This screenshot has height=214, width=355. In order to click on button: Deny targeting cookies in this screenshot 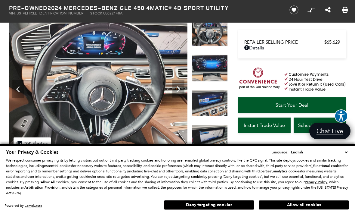, I will do `click(209, 205)`.